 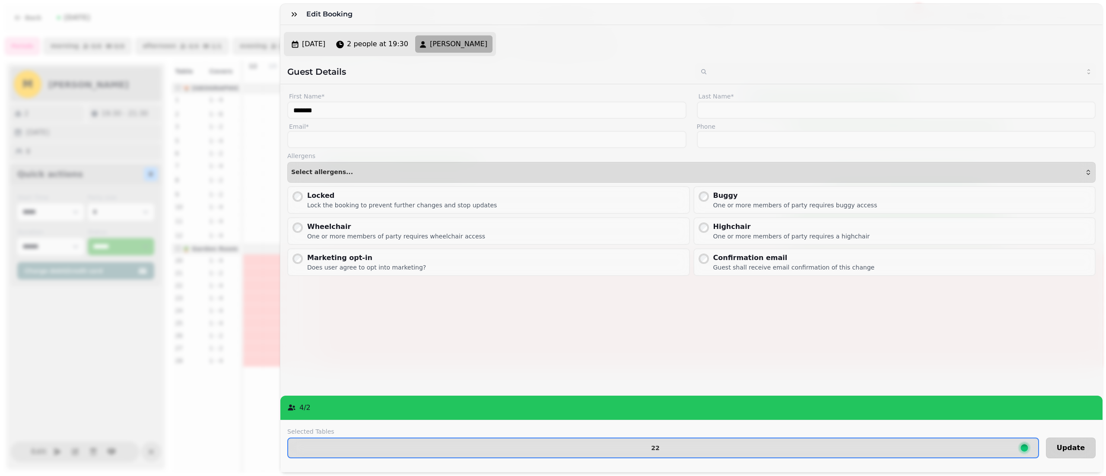 I want to click on div: Buggy, so click(x=796, y=196).